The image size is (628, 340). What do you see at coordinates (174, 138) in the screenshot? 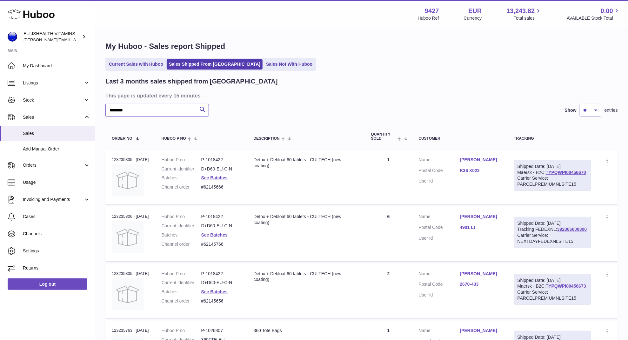
I see `span: Huboo P no` at bounding box center [174, 138].